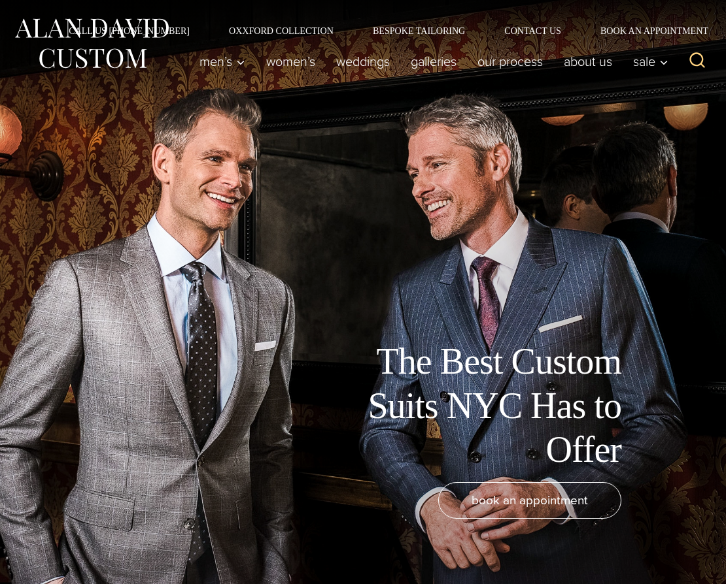 The height and width of the screenshot is (584, 726). I want to click on a: Women’s, so click(290, 61).